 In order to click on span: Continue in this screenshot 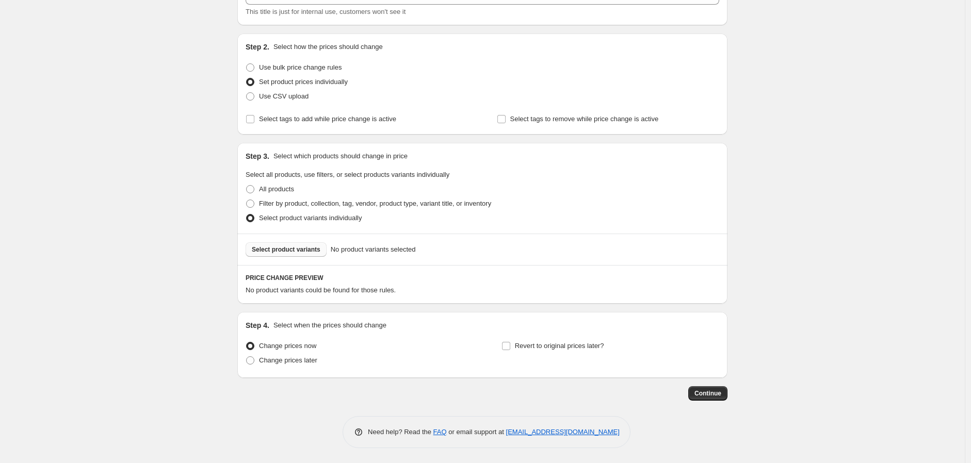, I will do `click(708, 394)`.